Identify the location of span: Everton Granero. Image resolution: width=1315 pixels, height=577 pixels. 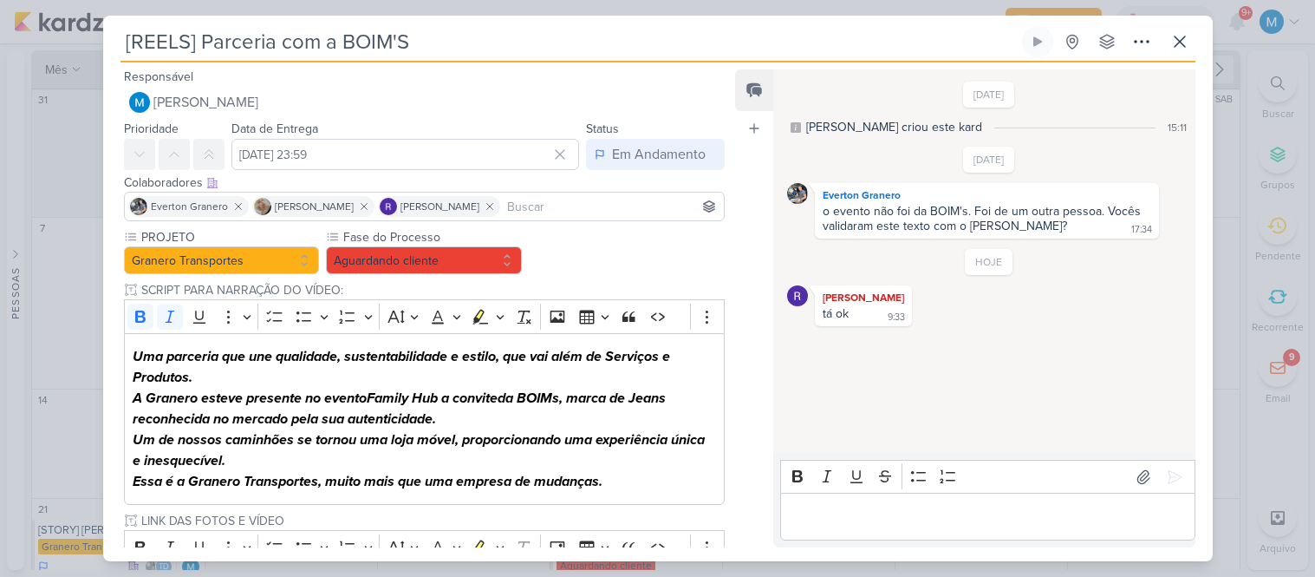
(189, 206).